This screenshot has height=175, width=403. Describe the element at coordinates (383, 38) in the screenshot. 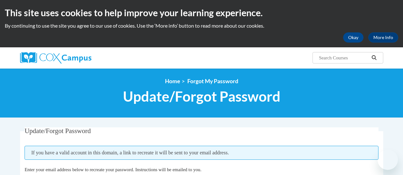

I see `a: More Info` at that location.